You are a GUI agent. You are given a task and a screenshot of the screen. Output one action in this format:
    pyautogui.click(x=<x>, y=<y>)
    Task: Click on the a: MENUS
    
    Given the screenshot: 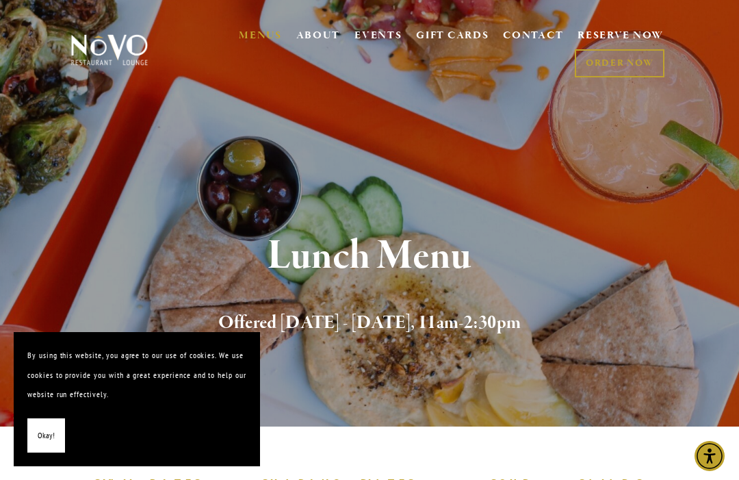 What is the action you would take?
    pyautogui.click(x=260, y=36)
    